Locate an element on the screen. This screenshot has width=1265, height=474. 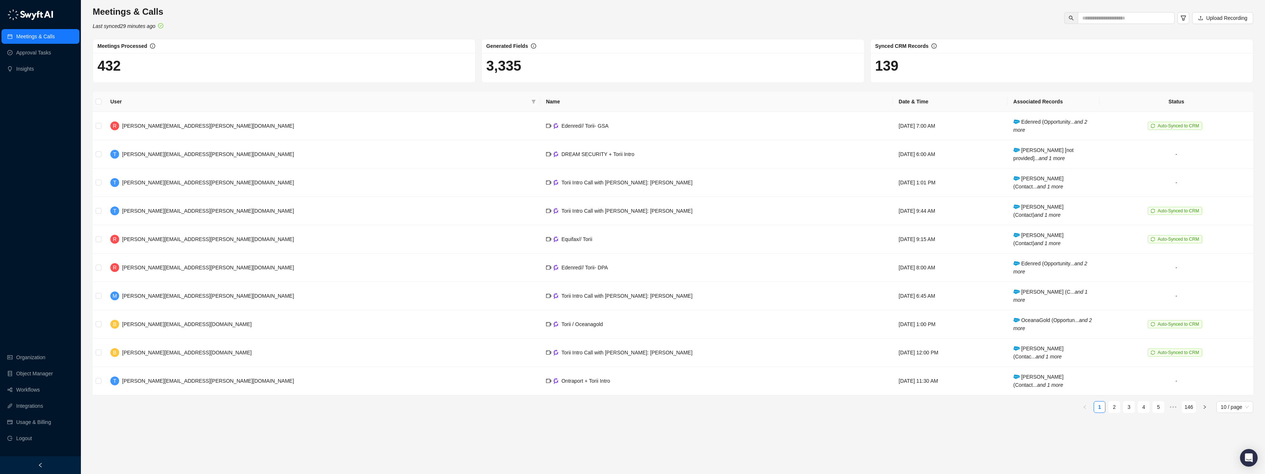
a: Usage & Billing is located at coordinates (33, 422).